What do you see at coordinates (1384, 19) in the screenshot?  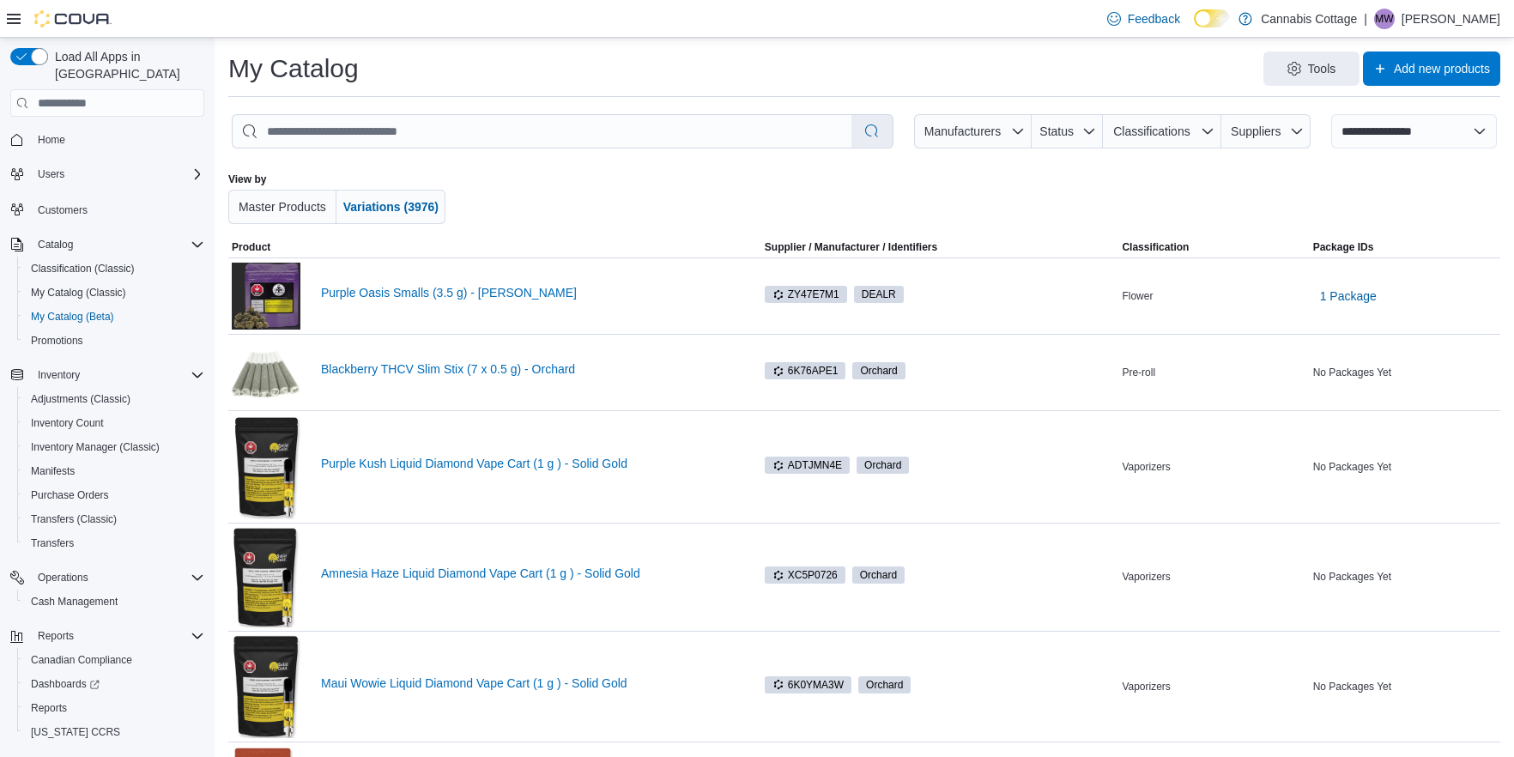 I see `span: MW` at bounding box center [1384, 19].